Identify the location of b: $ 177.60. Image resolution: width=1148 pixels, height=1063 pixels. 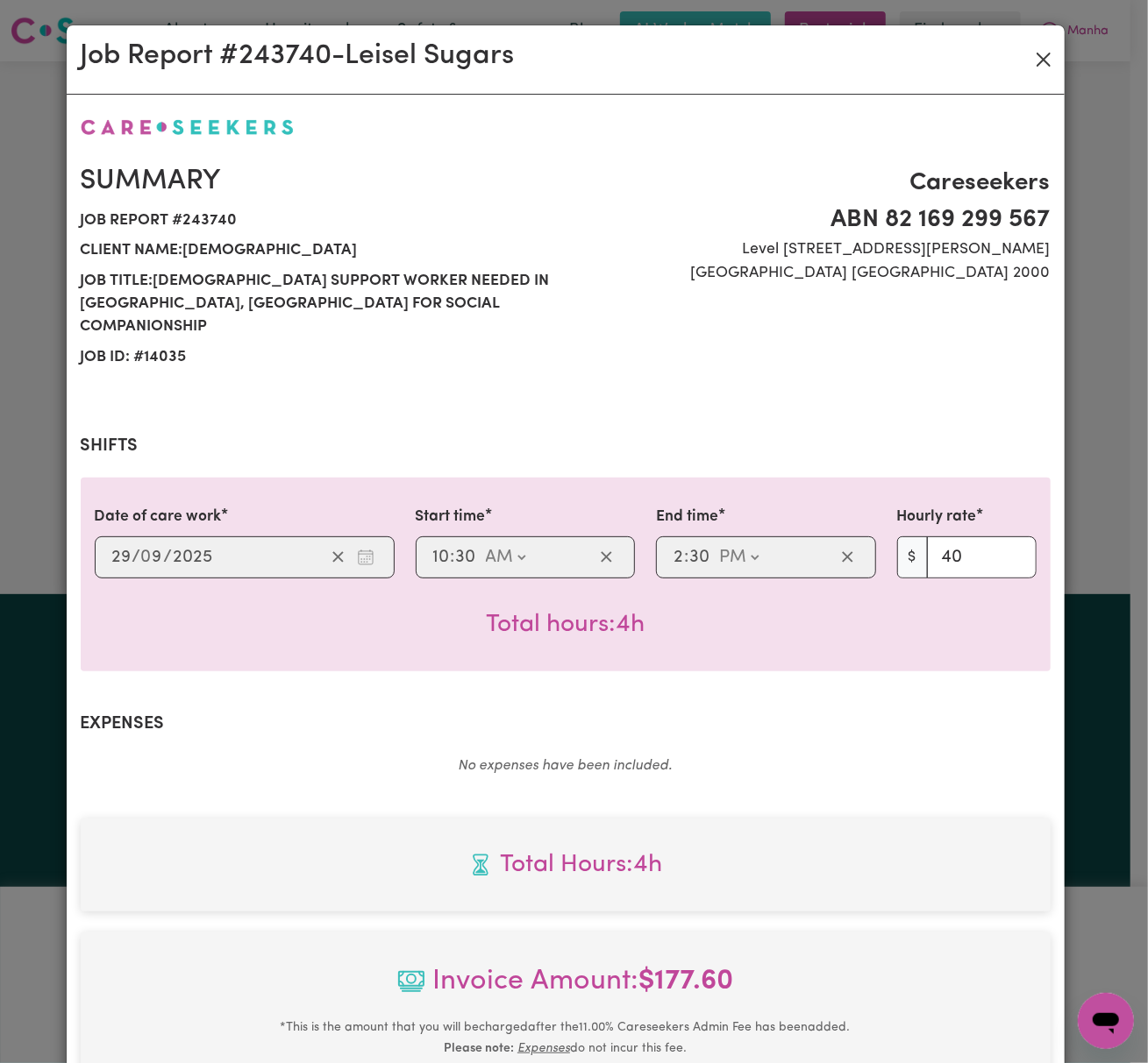
(686, 982).